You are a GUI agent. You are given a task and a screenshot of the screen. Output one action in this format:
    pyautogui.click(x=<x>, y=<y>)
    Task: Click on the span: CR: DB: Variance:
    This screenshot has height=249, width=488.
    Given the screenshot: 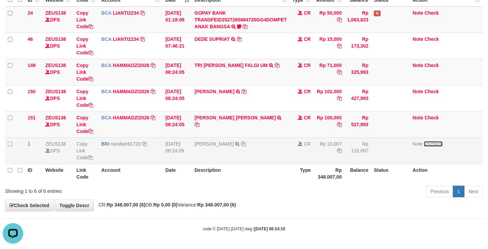 What is the action you would take?
    pyautogui.click(x=166, y=205)
    